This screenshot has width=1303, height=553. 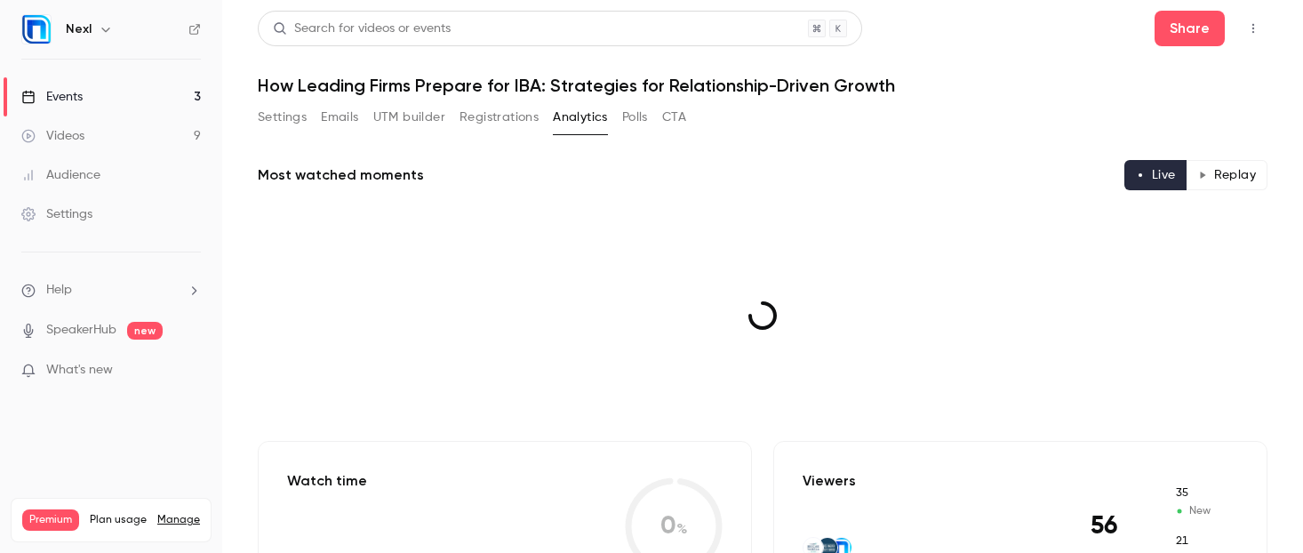 What do you see at coordinates (763, 85) in the screenshot?
I see `h1: How Leading Firms Prepare for IBA: Strategies for Relationship-Driven Growth` at bounding box center [763, 85].